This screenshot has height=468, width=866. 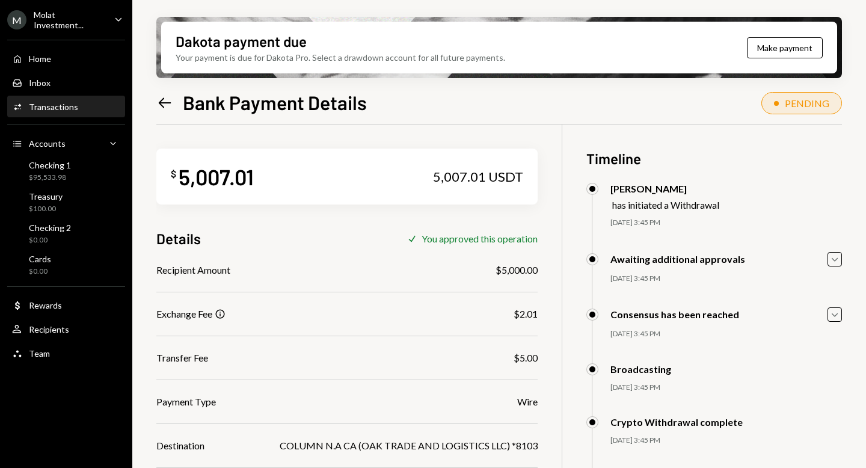 What do you see at coordinates (66, 329) in the screenshot?
I see `a: Recipients` at bounding box center [66, 329].